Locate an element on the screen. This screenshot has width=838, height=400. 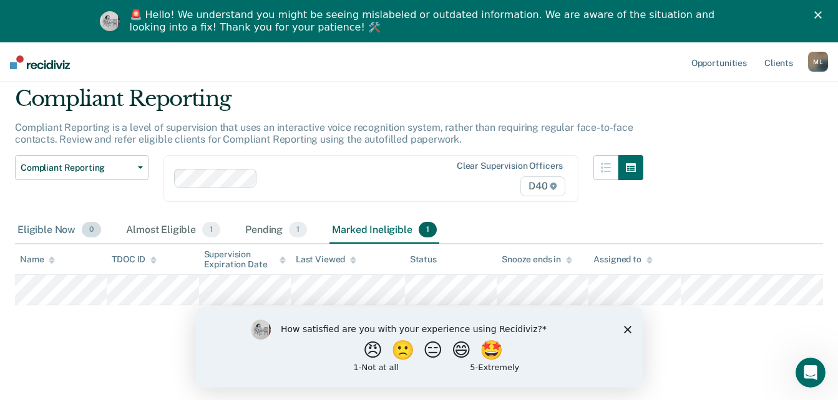
div: Almost Eligible1 is located at coordinates (173, 231).